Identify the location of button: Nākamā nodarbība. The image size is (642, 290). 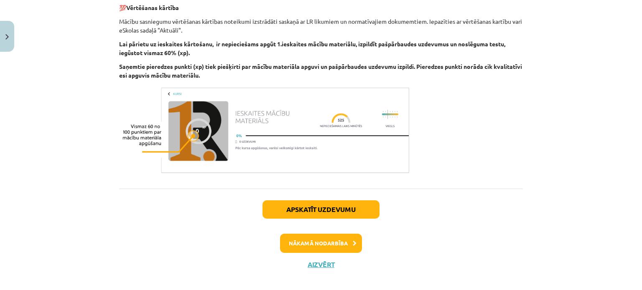
(321, 244).